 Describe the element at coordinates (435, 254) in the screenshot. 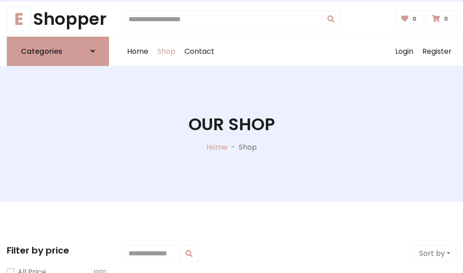

I see `button: Sort by` at that location.